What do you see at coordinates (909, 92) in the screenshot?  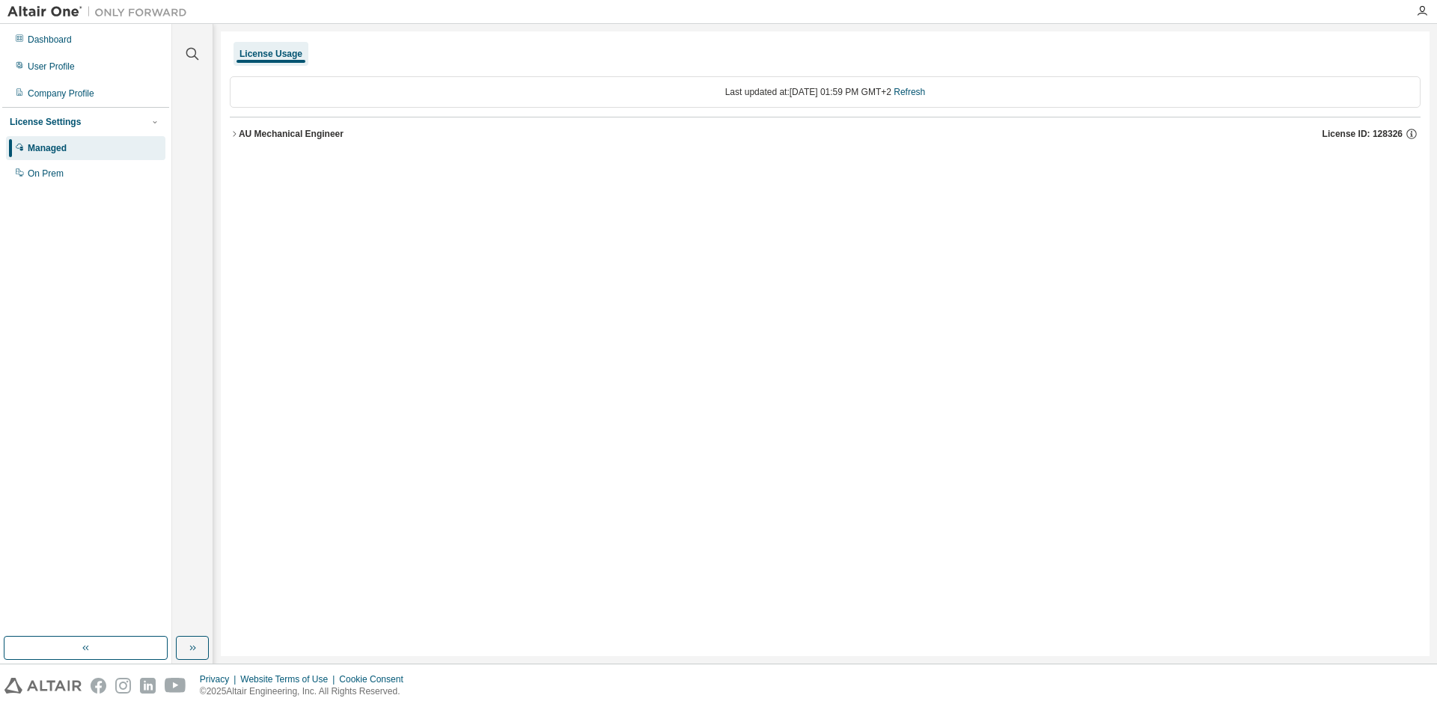 I see `a: Refresh` at bounding box center [909, 92].